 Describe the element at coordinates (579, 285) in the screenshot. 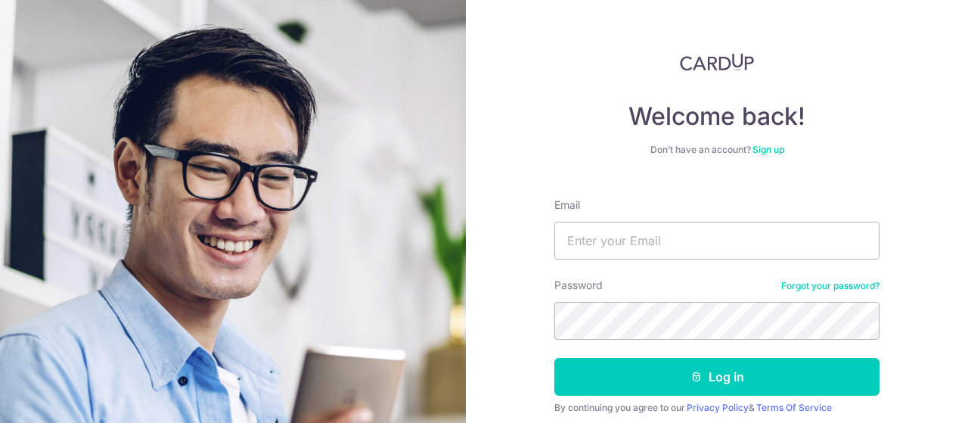

I see `label: Password` at that location.